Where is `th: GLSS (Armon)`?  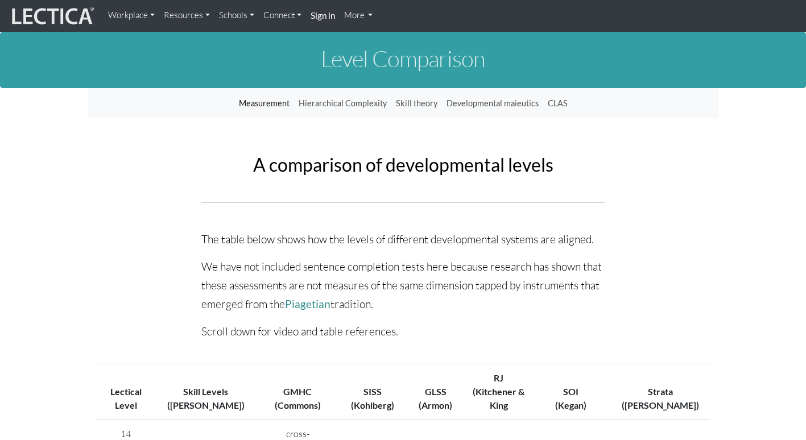
th: GLSS (Armon) is located at coordinates (435, 392).